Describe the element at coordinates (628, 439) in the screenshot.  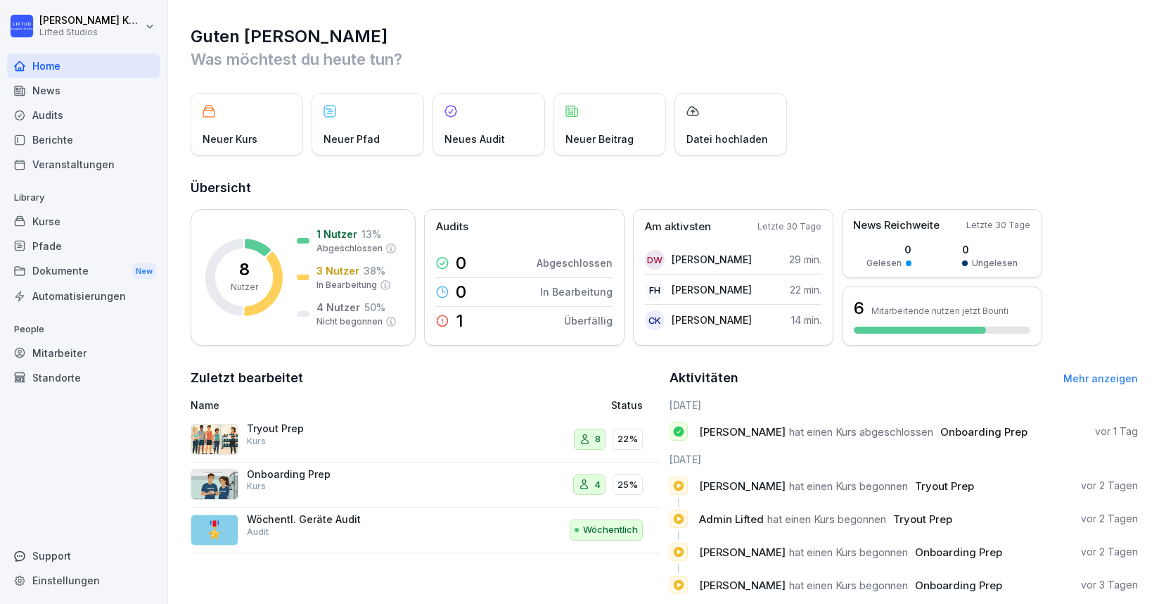
I see `p: 22%` at that location.